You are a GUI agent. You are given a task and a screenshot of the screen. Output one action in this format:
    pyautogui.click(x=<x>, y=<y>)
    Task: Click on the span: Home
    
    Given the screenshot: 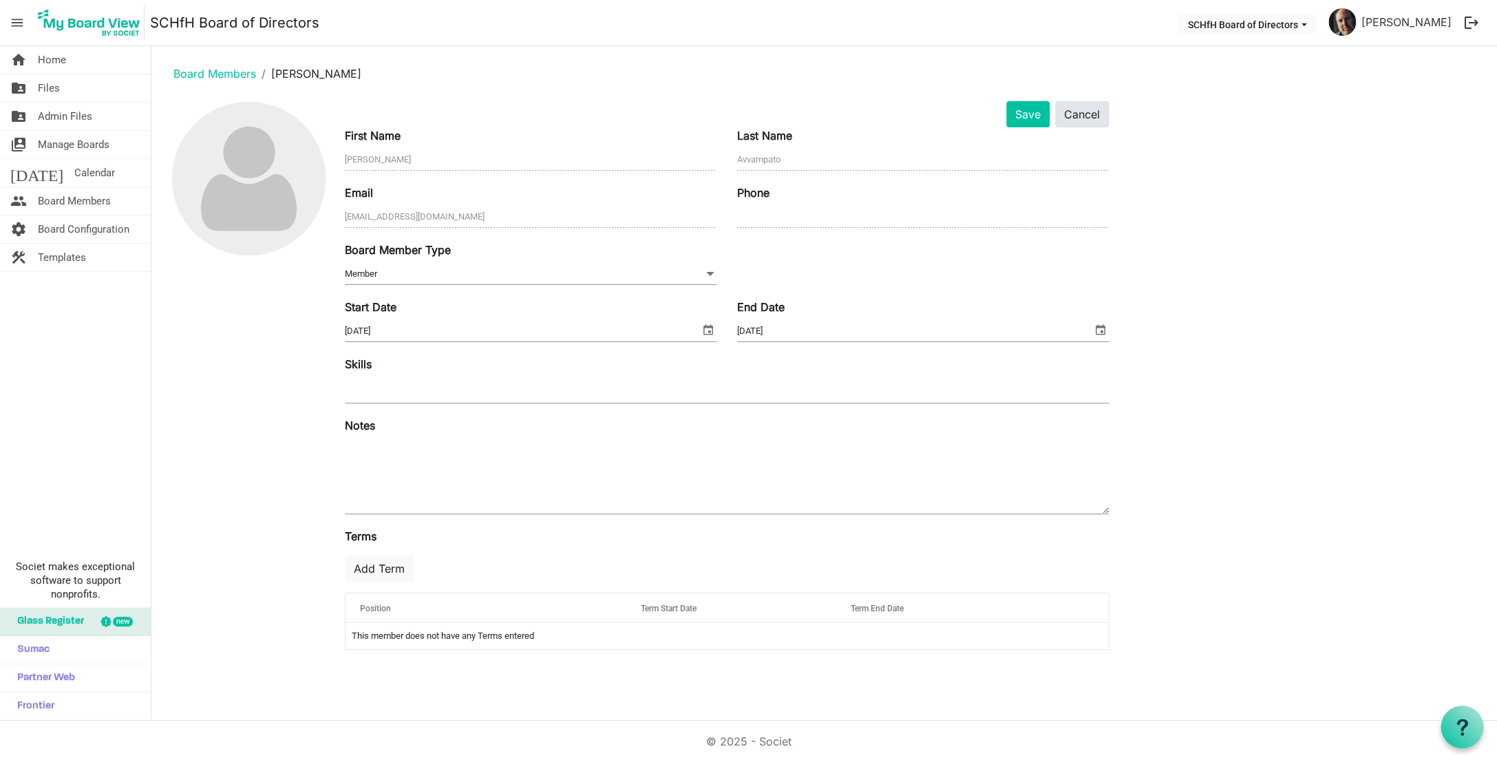 What is the action you would take?
    pyautogui.click(x=52, y=60)
    